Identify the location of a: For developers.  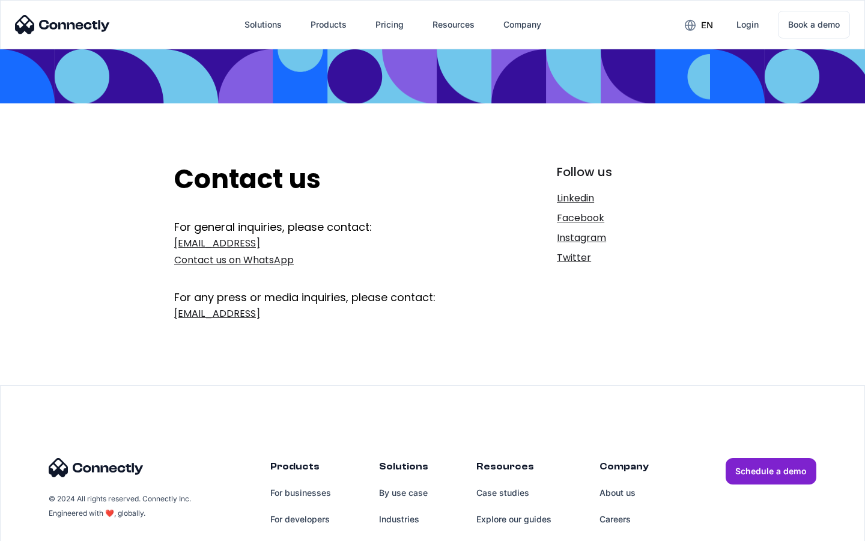
(301, 519).